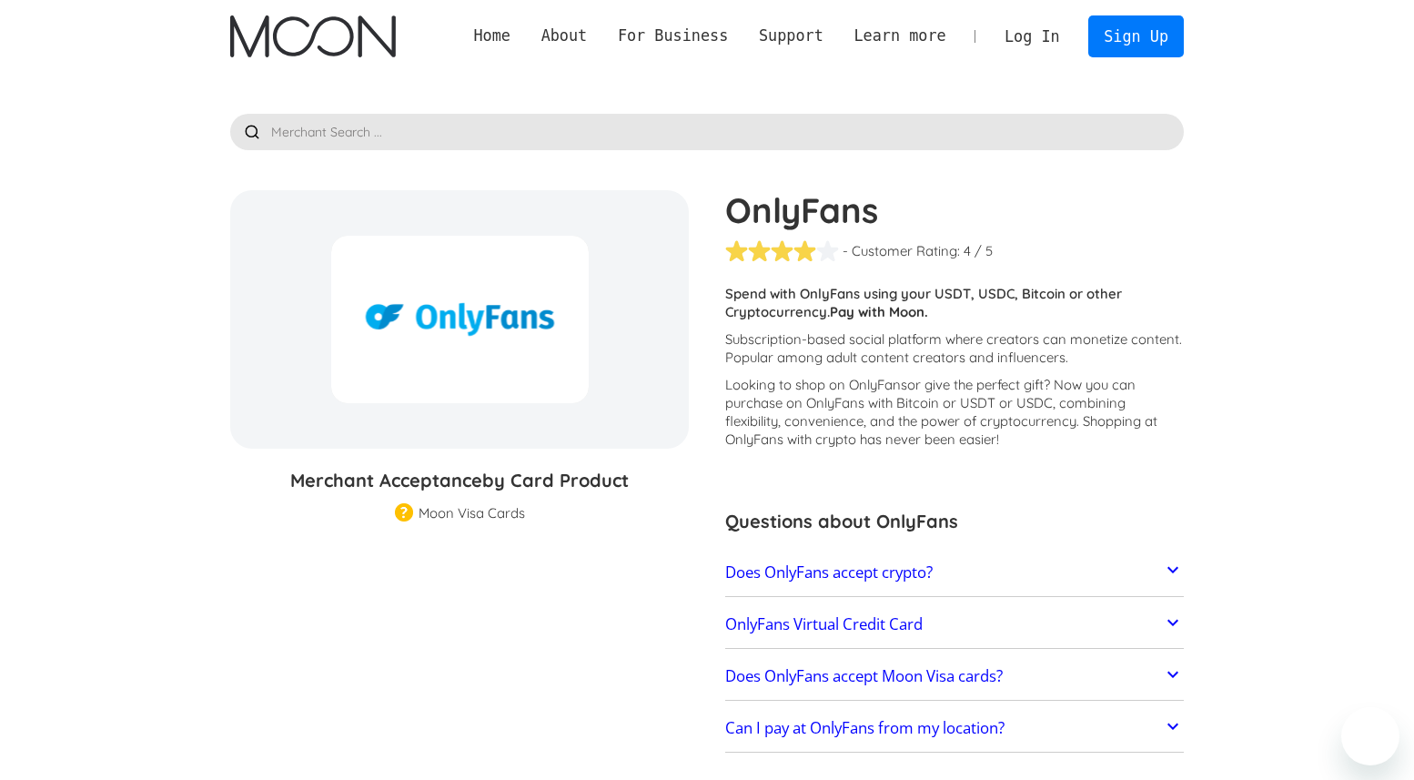 The height and width of the screenshot is (780, 1414). I want to click on a: Sign Up, so click(1136, 35).